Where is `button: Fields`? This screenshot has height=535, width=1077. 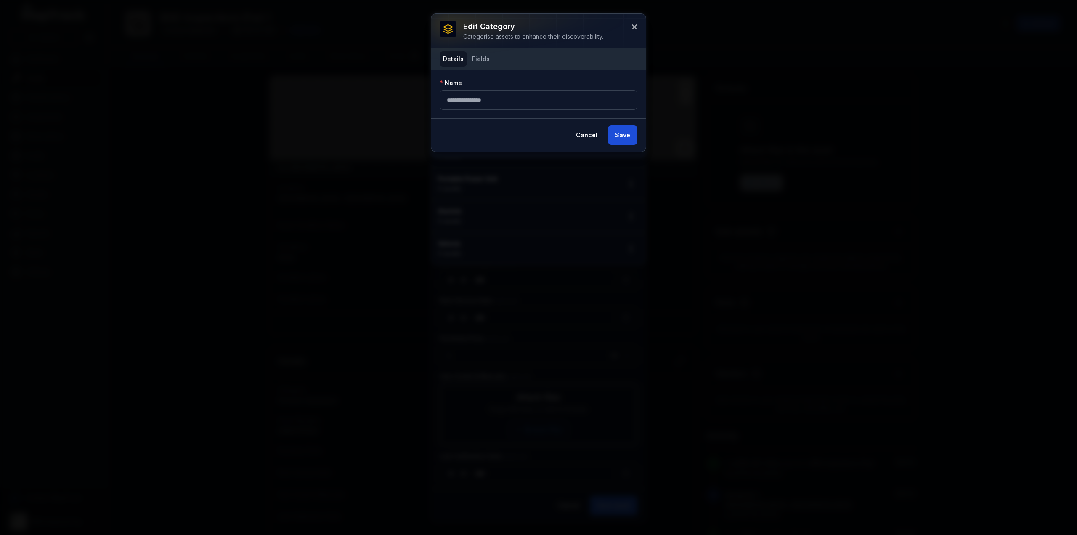
button: Fields is located at coordinates (481, 59).